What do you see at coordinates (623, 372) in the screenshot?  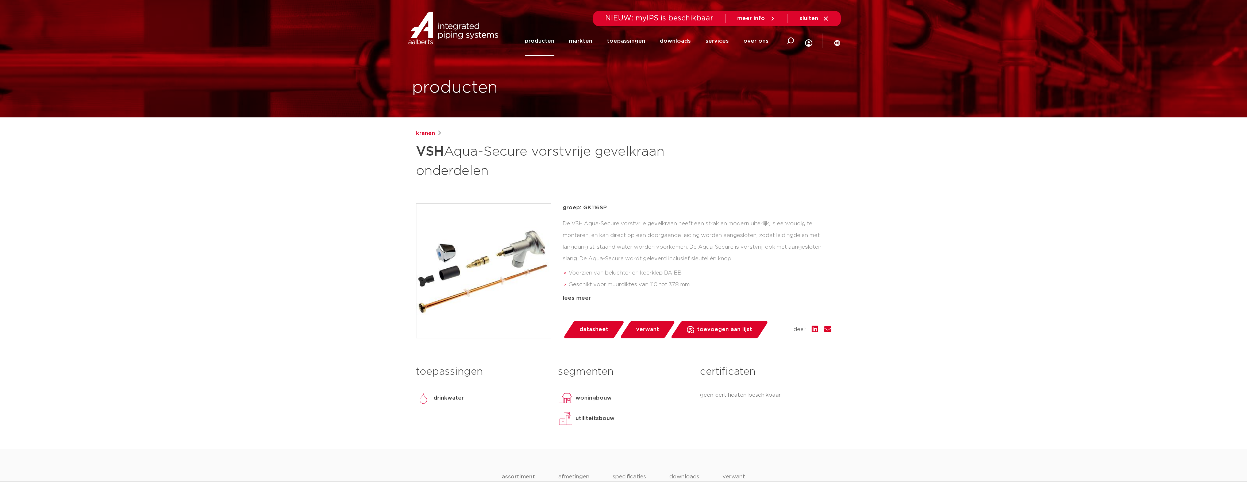 I see `h3: segmenten` at bounding box center [623, 372].